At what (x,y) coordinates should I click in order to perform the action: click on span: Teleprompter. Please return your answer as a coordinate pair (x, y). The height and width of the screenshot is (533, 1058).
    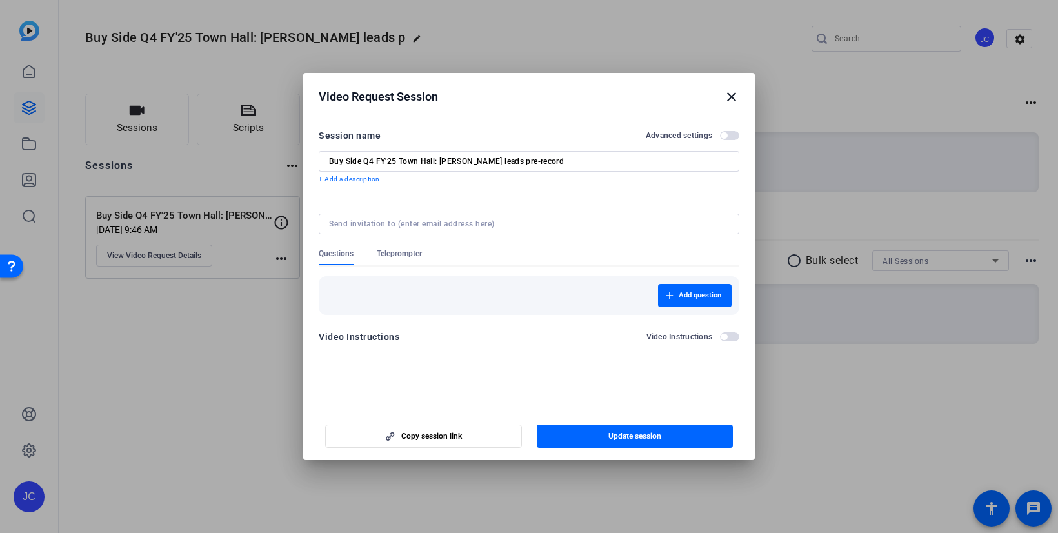
    Looking at the image, I should click on (399, 253).